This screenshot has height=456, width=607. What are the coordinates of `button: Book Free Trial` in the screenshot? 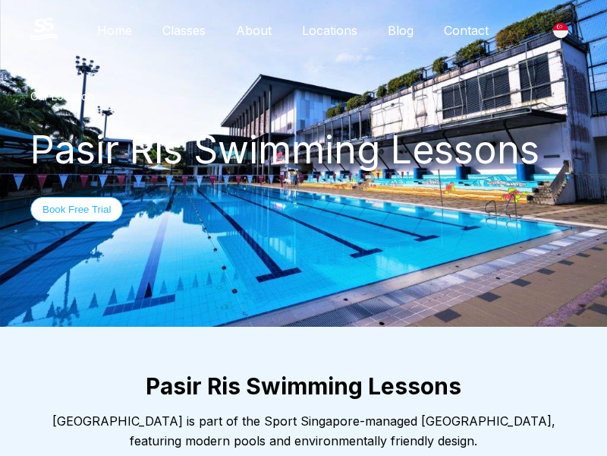 It's located at (77, 209).